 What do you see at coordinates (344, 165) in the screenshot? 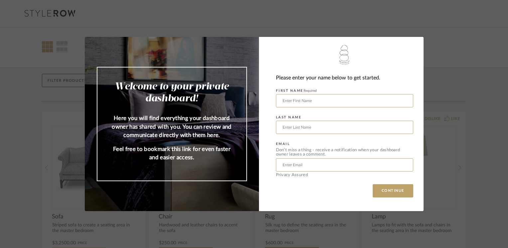
I see `input: Enter Email` at bounding box center [344, 165].